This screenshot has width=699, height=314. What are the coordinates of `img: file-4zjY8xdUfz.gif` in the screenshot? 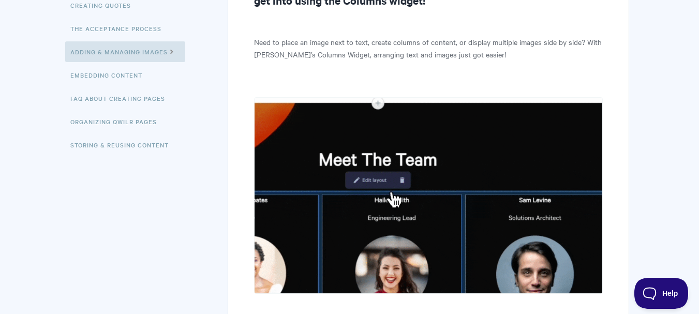 It's located at (428, 196).